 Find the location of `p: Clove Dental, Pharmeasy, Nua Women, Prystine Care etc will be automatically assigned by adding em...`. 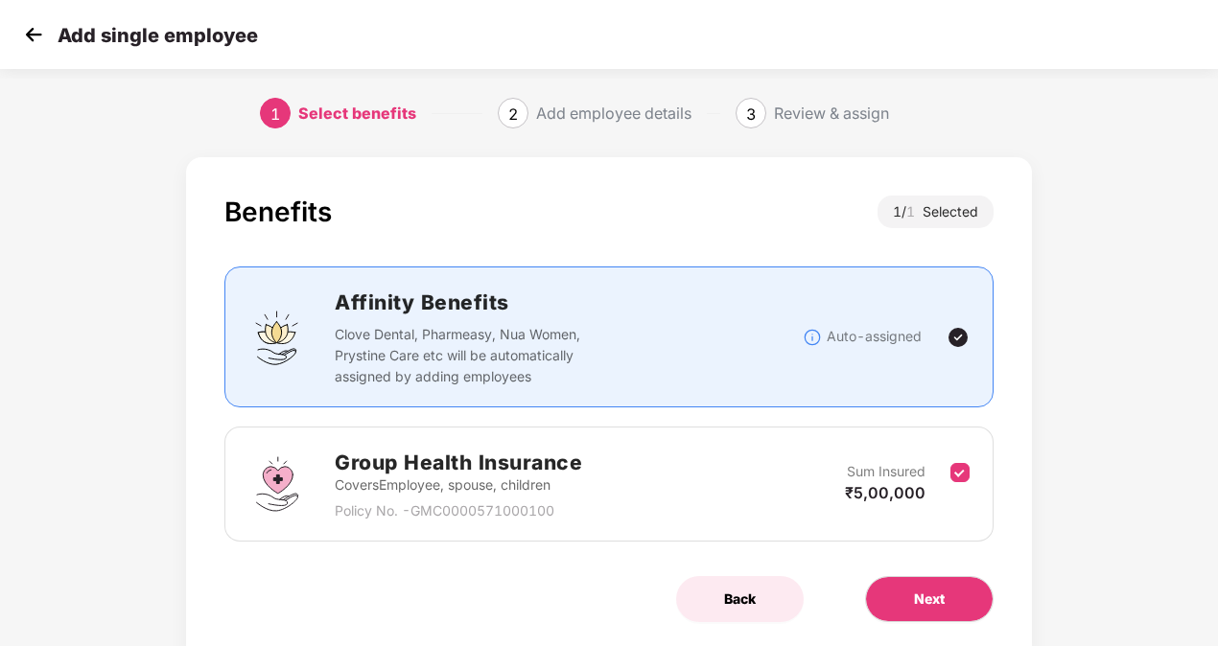

p: Clove Dental, Pharmeasy, Nua Women, Prystine Care etc will be automatically assigned by adding em... is located at coordinates (475, 356).